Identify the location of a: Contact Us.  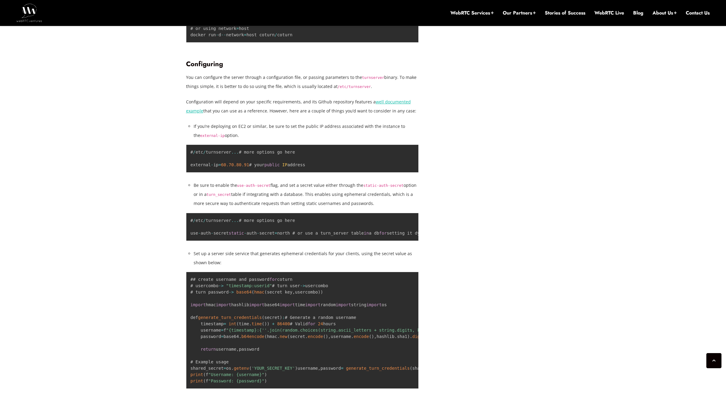
(697, 13).